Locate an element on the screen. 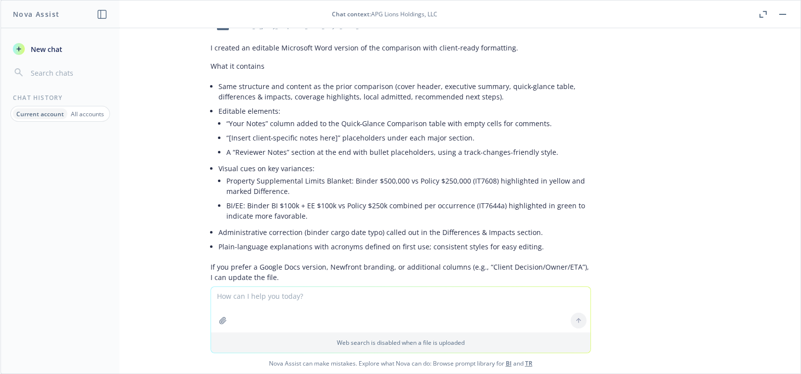  div: : APG Lions Holdings, LLC is located at coordinates (384, 14).